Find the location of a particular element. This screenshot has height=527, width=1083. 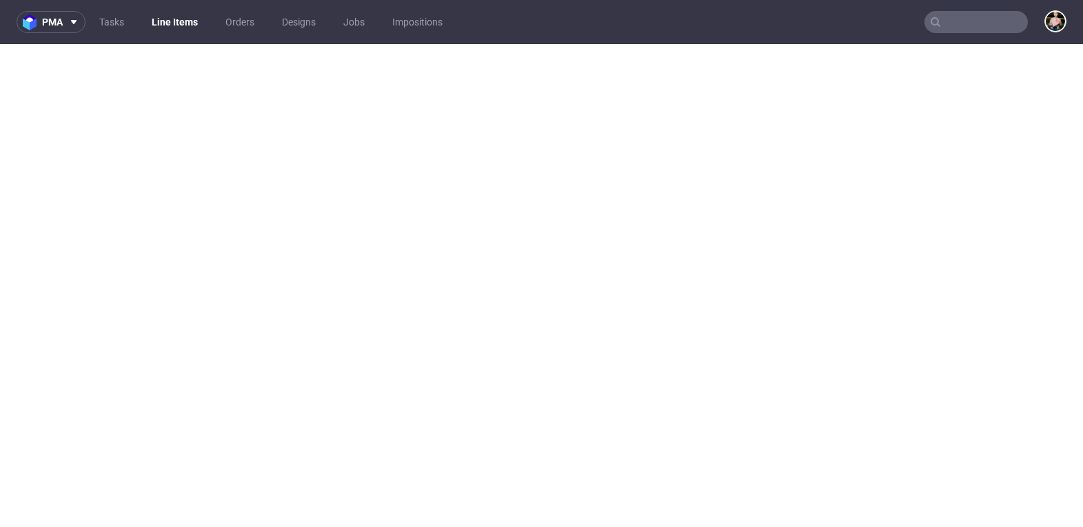

button: pma is located at coordinates (51, 22).